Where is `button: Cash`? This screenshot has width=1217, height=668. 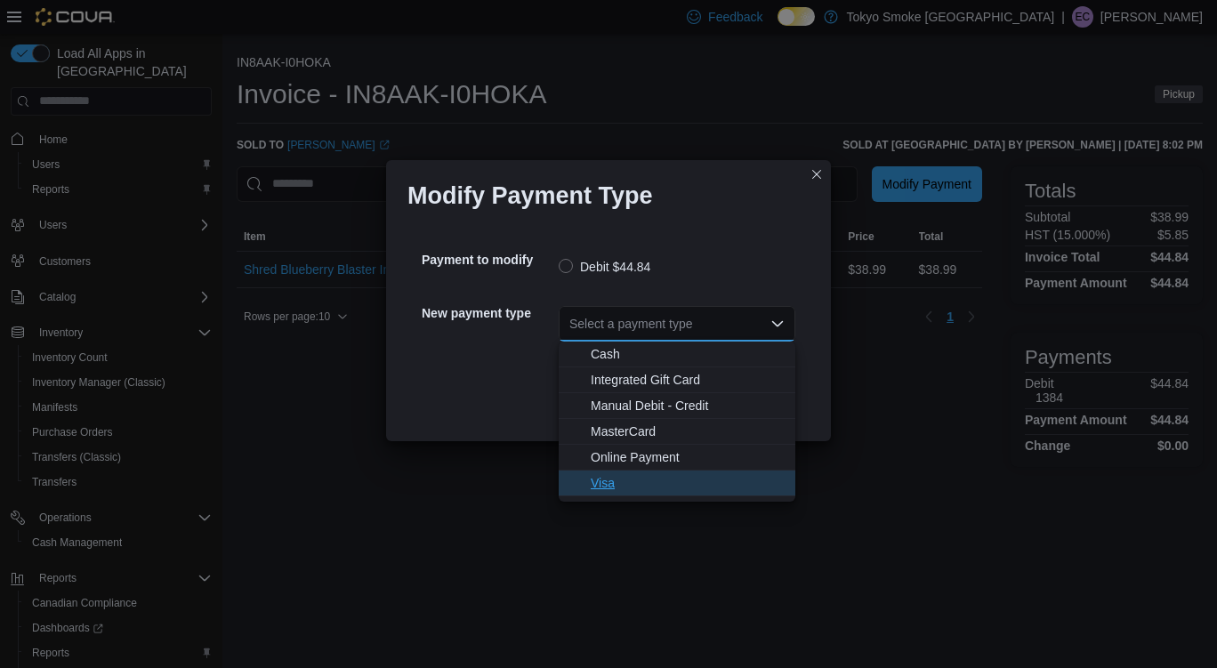 button: Cash is located at coordinates (677, 354).